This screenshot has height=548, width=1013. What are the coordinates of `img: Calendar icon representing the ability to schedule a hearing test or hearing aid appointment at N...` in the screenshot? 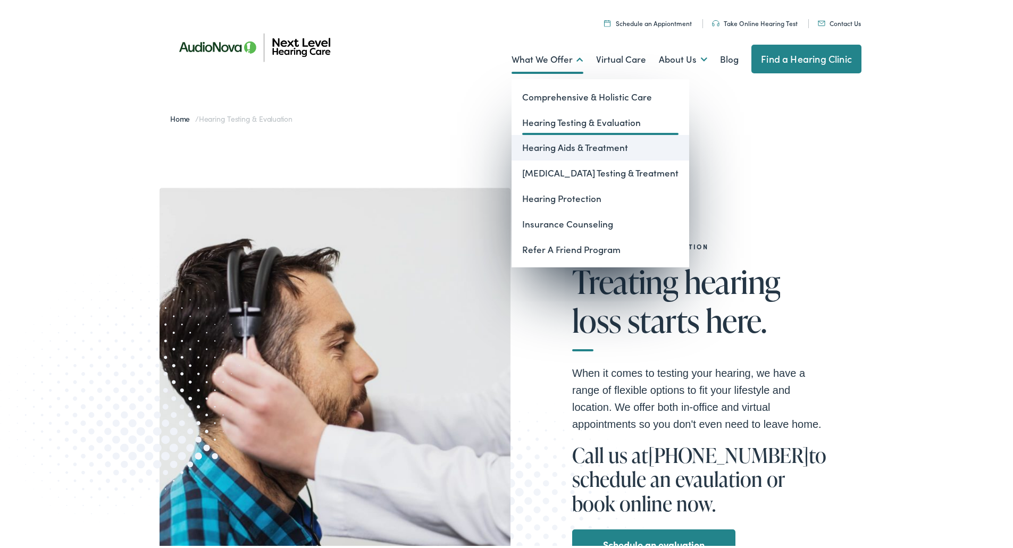 It's located at (607, 21).